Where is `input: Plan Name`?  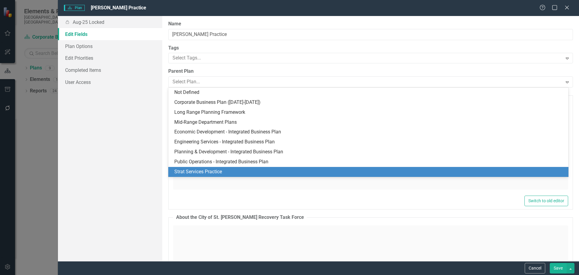 input: Plan Name is located at coordinates (370, 34).